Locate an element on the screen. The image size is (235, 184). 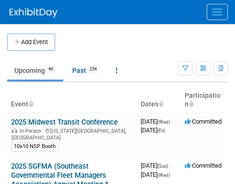
a: Sort by Participation Type is located at coordinates (191, 104).